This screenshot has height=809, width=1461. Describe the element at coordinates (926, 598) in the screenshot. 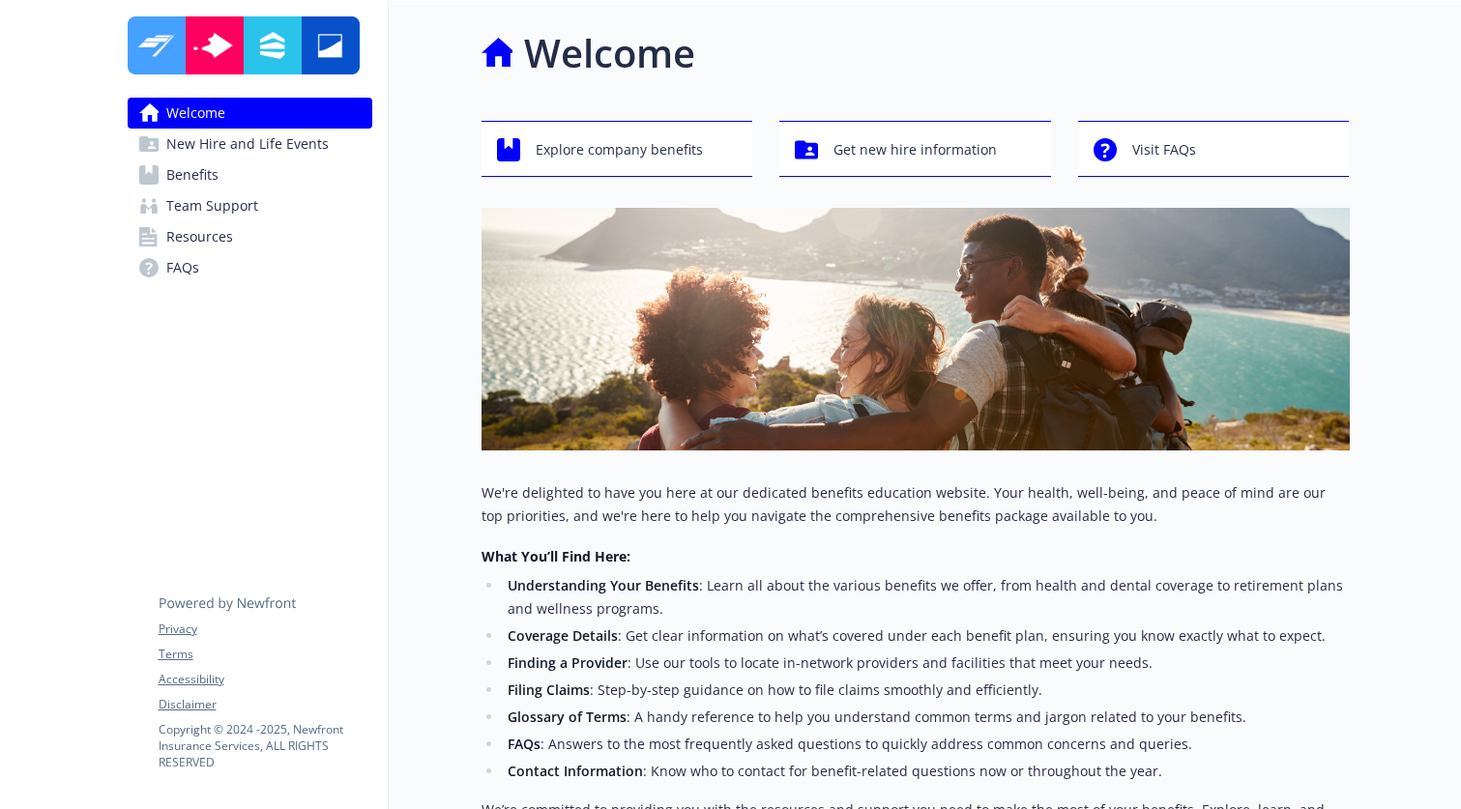

I see `li: : Learn all about the various benefits we offer, from health and dental coverage to retirement pl...` at that location.